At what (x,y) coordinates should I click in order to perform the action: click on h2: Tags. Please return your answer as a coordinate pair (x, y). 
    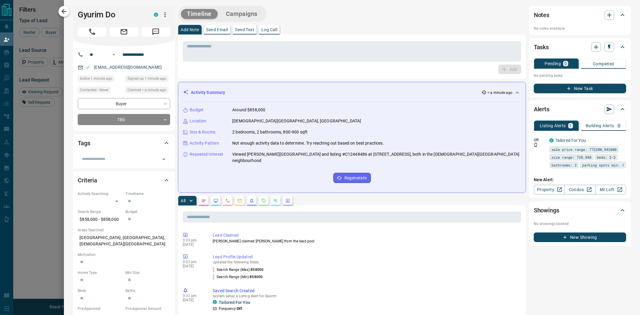
    Looking at the image, I should click on (84, 143).